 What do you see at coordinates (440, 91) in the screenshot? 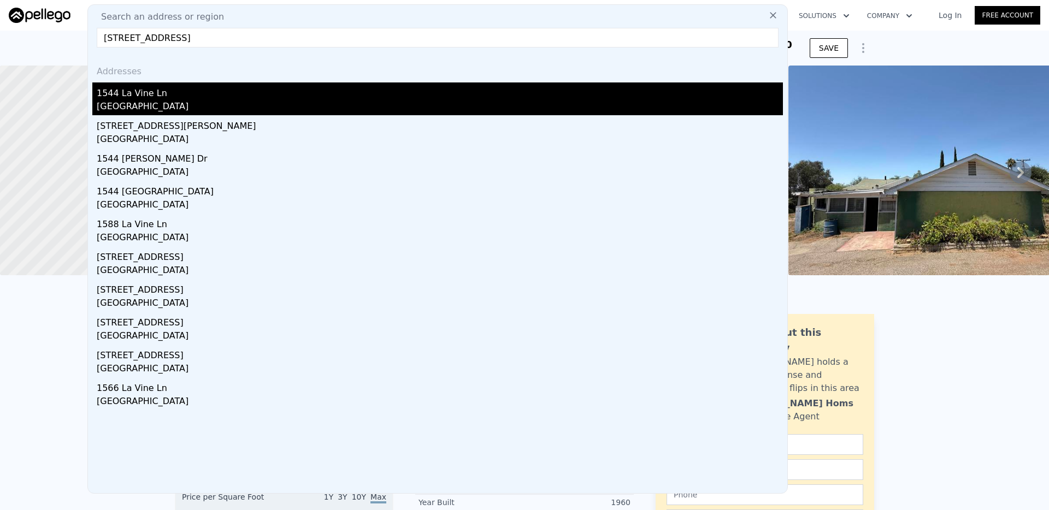
I see `div: 1544 La Vine Ln` at bounding box center [440, 91].